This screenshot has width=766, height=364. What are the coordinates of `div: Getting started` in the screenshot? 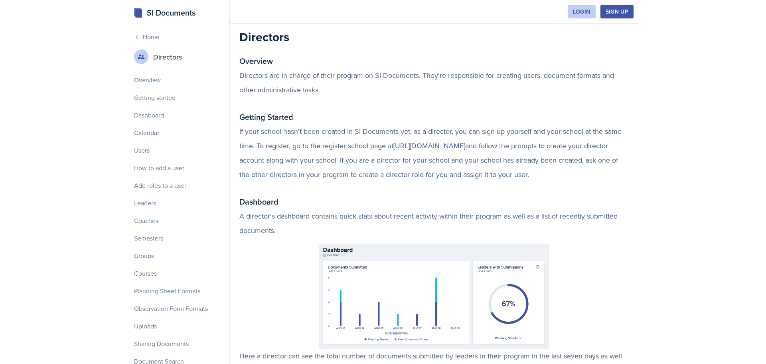 It's located at (178, 97).